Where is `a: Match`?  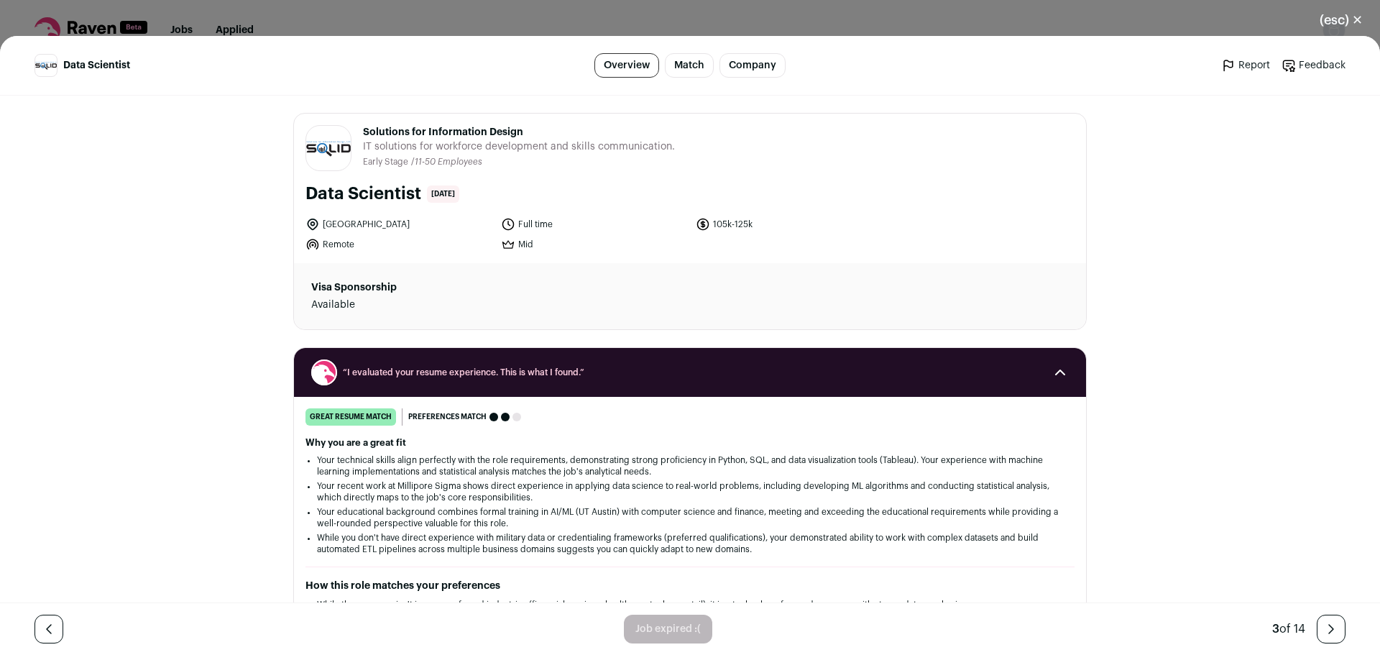 a: Match is located at coordinates (689, 65).